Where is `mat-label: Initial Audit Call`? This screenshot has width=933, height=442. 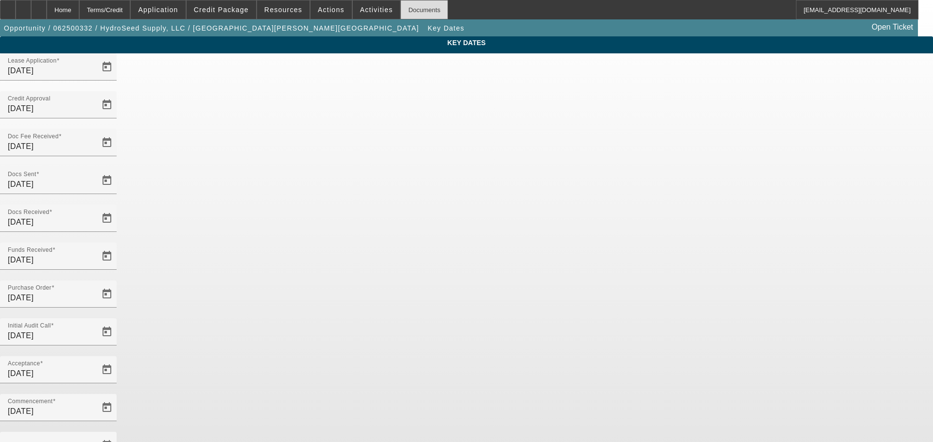 mat-label: Initial Audit Call is located at coordinates (29, 326).